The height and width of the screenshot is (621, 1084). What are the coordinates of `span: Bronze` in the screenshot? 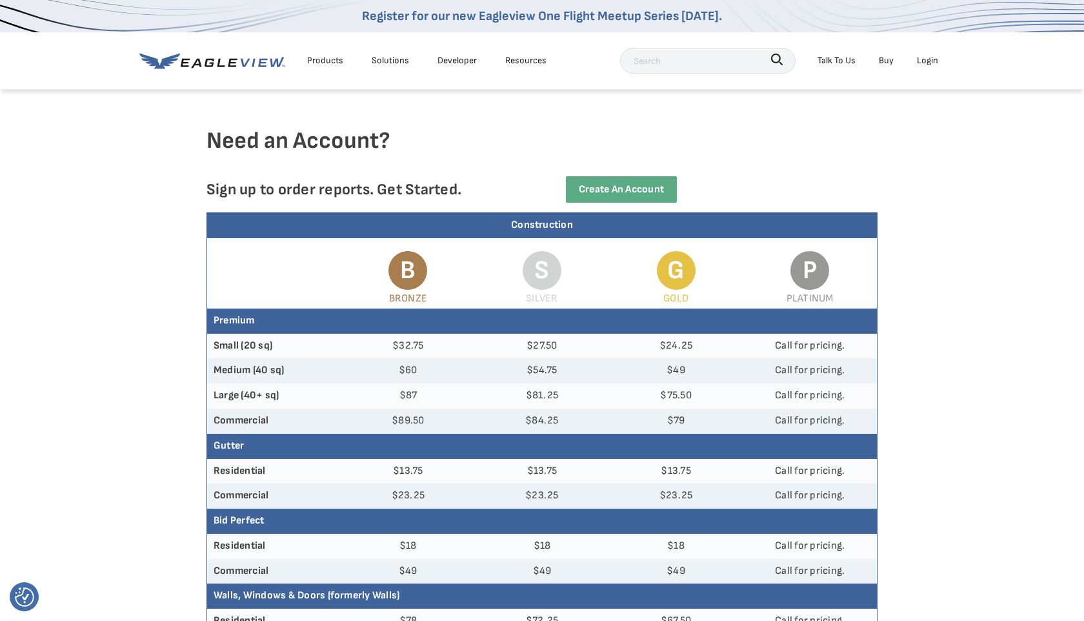 It's located at (408, 298).